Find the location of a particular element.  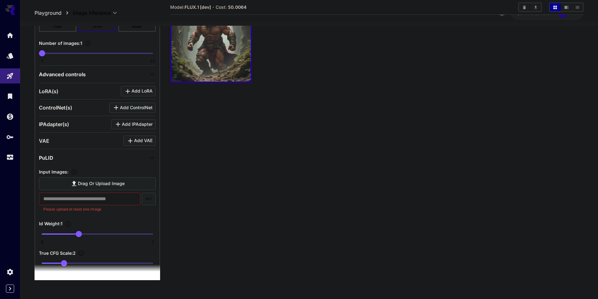

span: 0 is located at coordinates (42, 242).